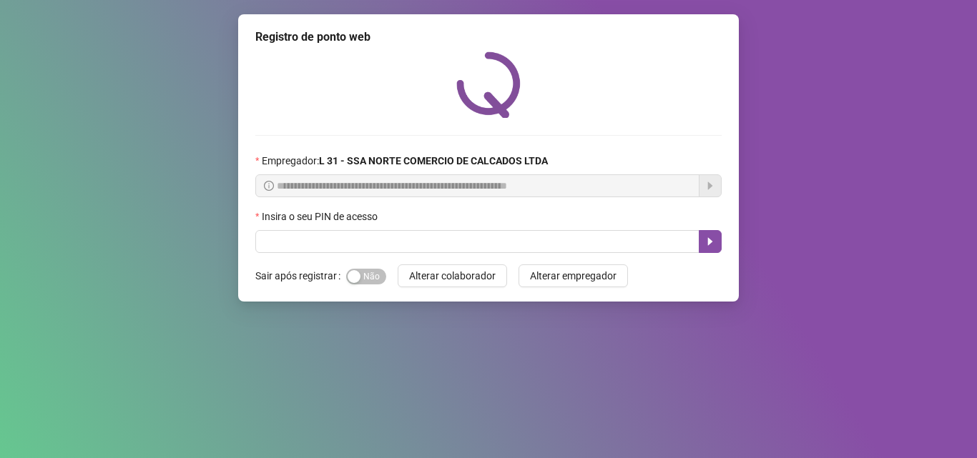 The image size is (977, 458). What do you see at coordinates (488, 37) in the screenshot?
I see `div: Registro de ponto web` at bounding box center [488, 37].